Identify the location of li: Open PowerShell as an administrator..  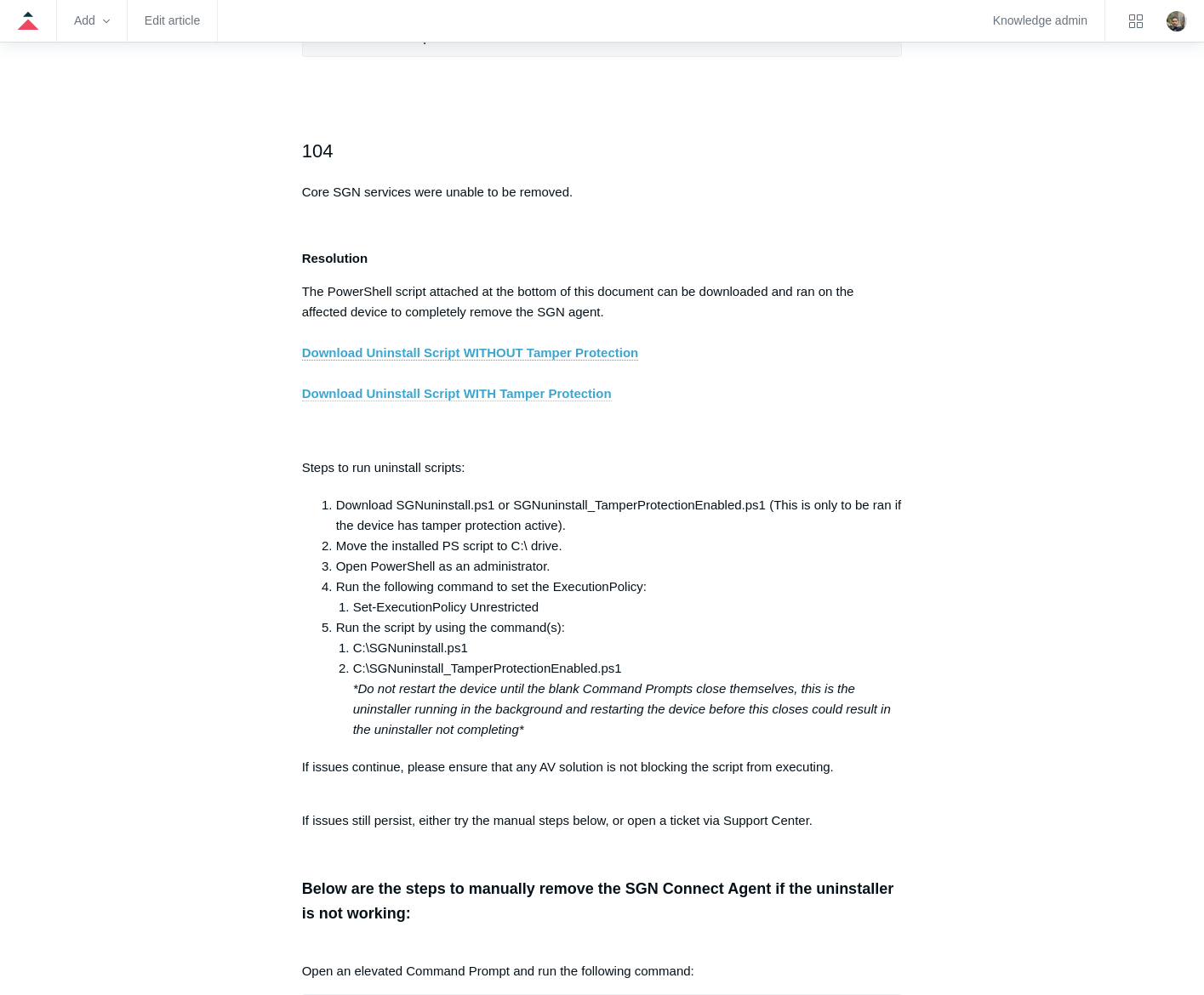
(619, 567).